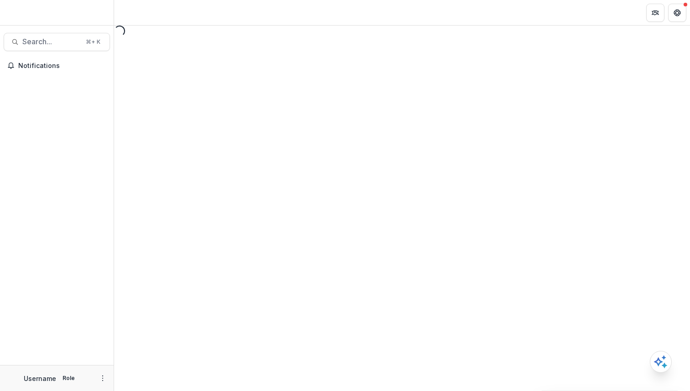  What do you see at coordinates (661, 362) in the screenshot?
I see `button: Open AI Assistant` at bounding box center [661, 362].